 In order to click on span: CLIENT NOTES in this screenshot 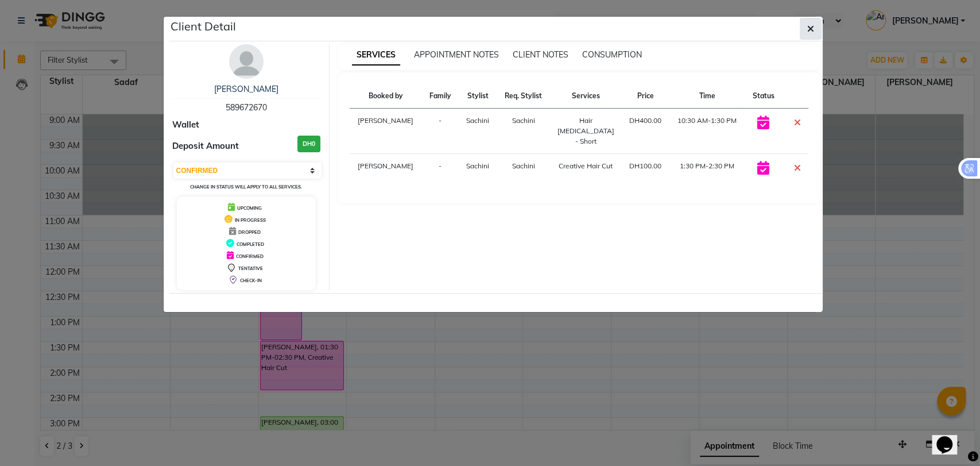, I will do `click(540, 55)`.